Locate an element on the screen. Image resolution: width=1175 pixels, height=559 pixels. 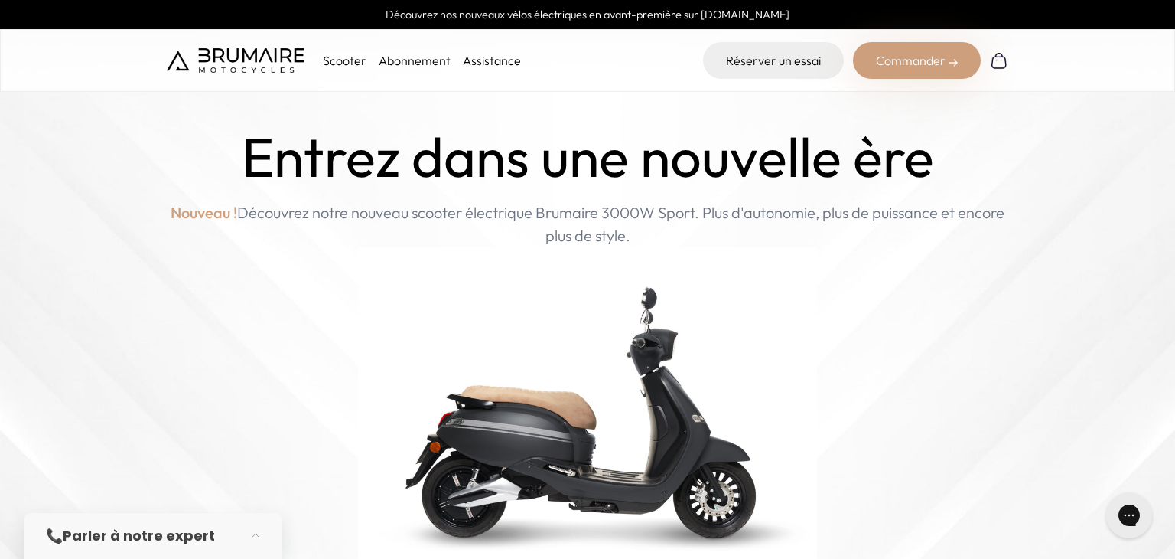
a: Abonnement is located at coordinates (415, 60).